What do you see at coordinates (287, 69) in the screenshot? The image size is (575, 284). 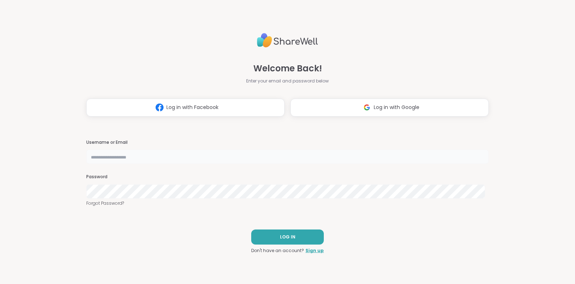 I see `span: Welcome Back!` at bounding box center [287, 69].